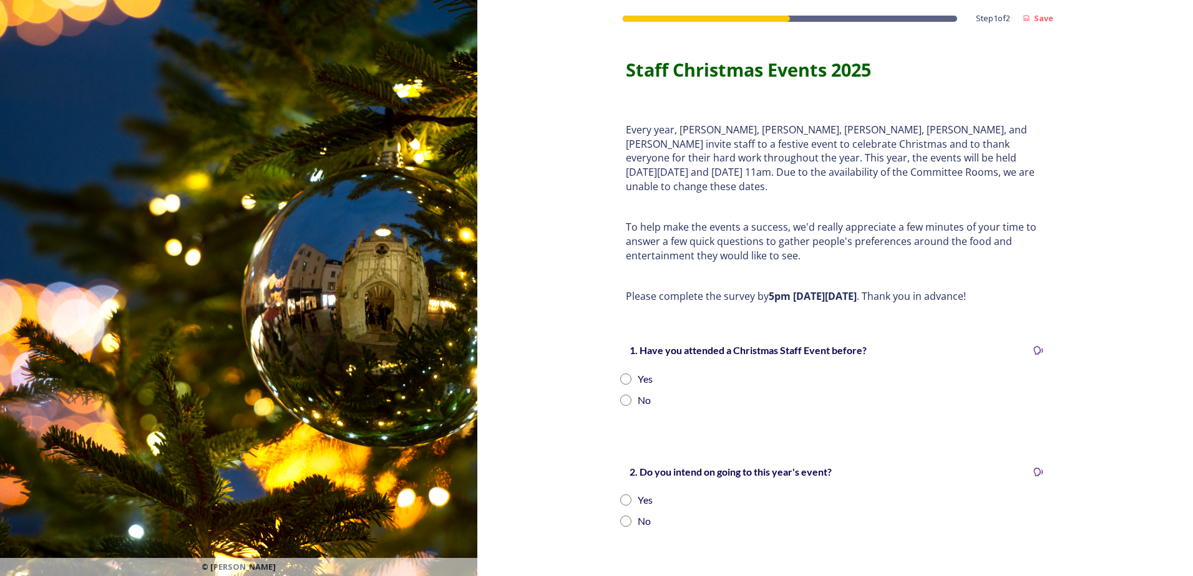  I want to click on span: Step 1 of 2, so click(993, 18).